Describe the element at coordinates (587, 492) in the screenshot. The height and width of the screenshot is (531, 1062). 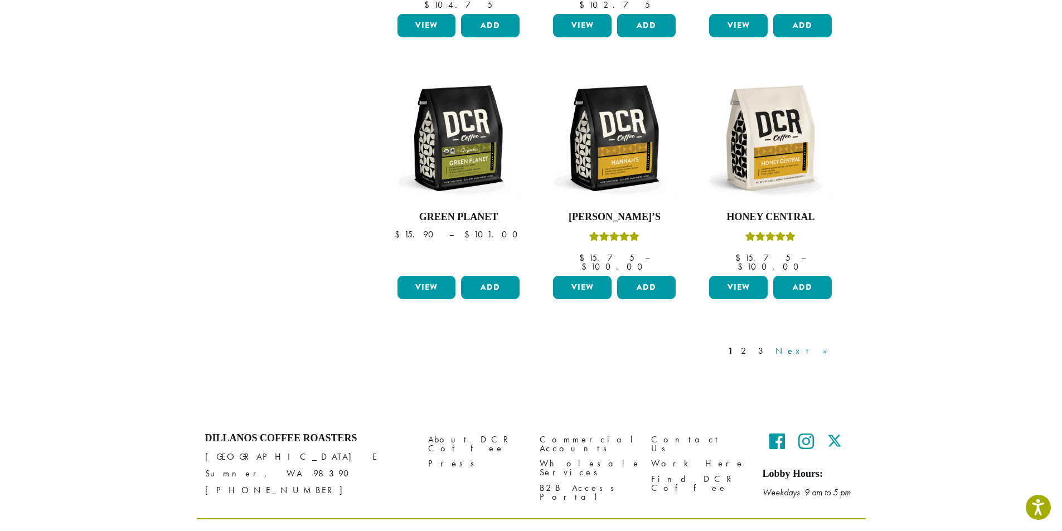
I see `a: B2B Access Portal` at that location.